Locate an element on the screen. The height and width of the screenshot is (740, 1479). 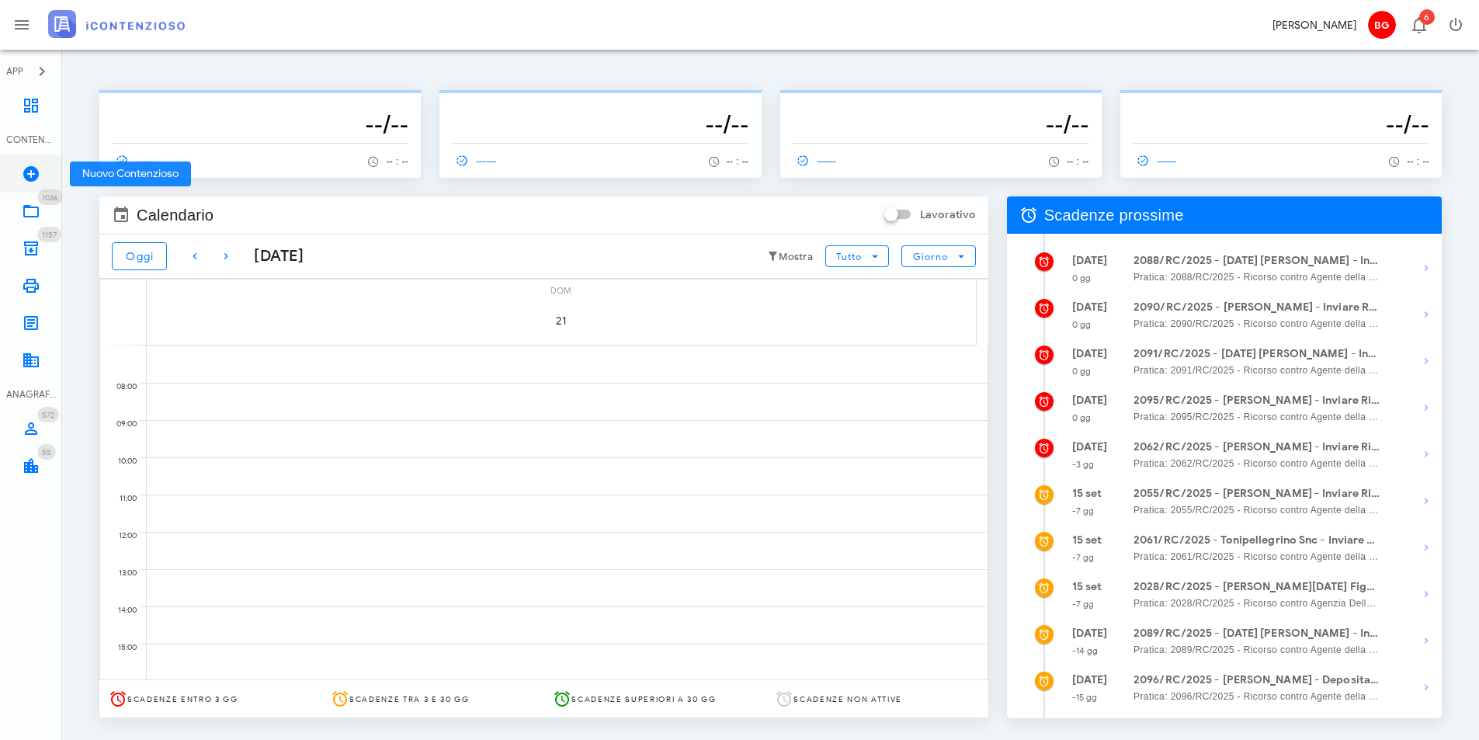
span: Pratica: 2028/RC/2025 - Ricorso contro Agenzia Delle Entrate - Centro Operativo Di [GEOGRAPHIC_DA... is located at coordinates (1257, 603).